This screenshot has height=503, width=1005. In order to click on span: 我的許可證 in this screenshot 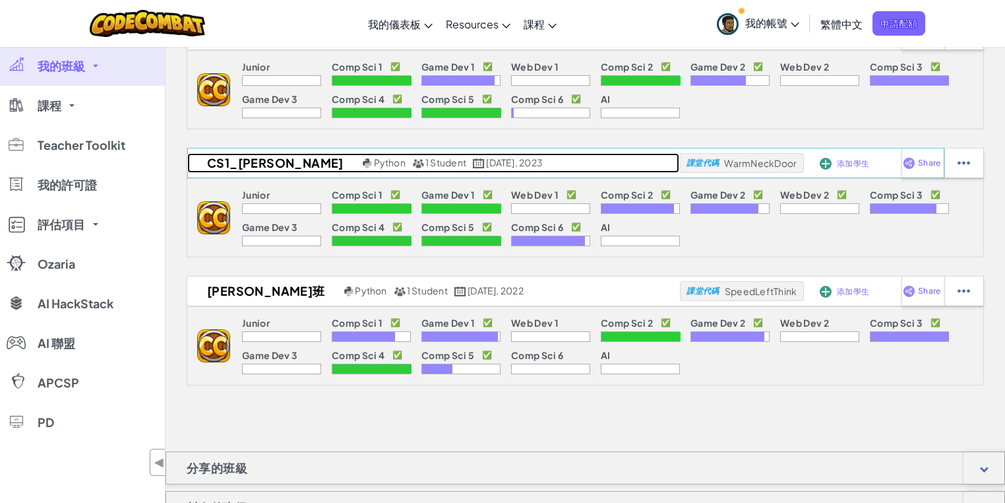, I will do `click(67, 185)`.